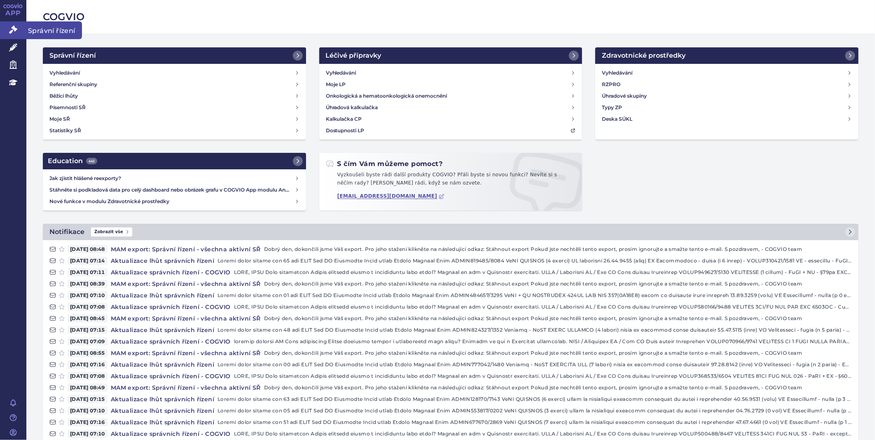  Describe the element at coordinates (174, 201) in the screenshot. I see `a: Nové funkce v modulu Zdravotnické prostředky` at that location.